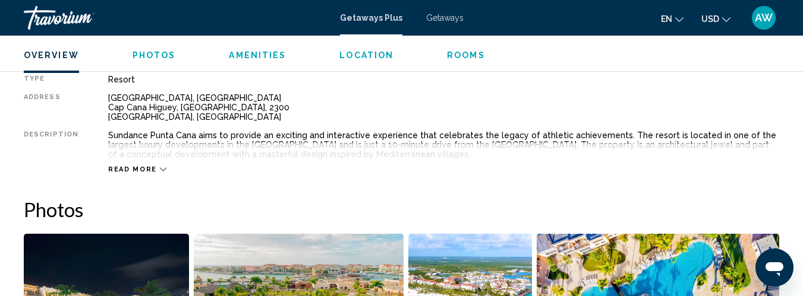  I want to click on div: Type, so click(51, 80).